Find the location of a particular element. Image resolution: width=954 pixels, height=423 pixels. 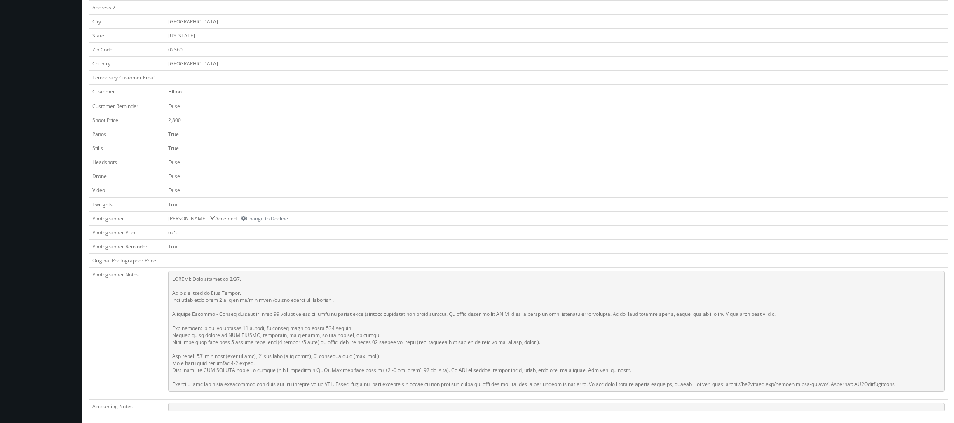

td: Panos is located at coordinates (127, 134).